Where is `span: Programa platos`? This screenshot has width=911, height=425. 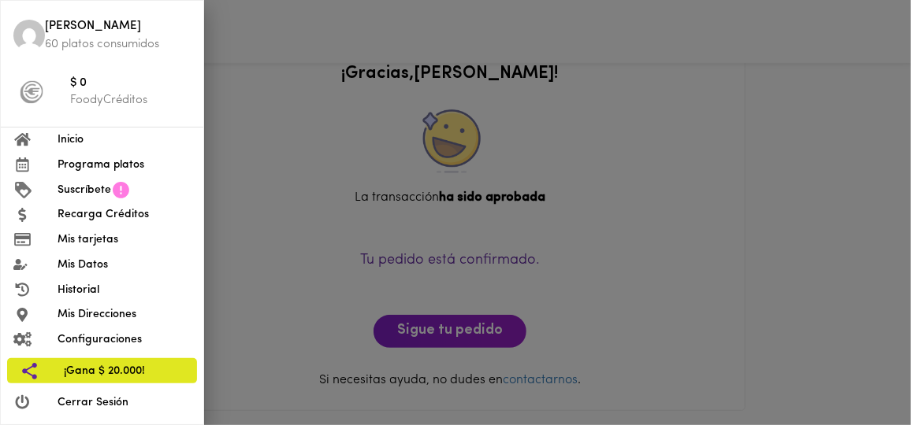
span: Programa platos is located at coordinates (124, 165).